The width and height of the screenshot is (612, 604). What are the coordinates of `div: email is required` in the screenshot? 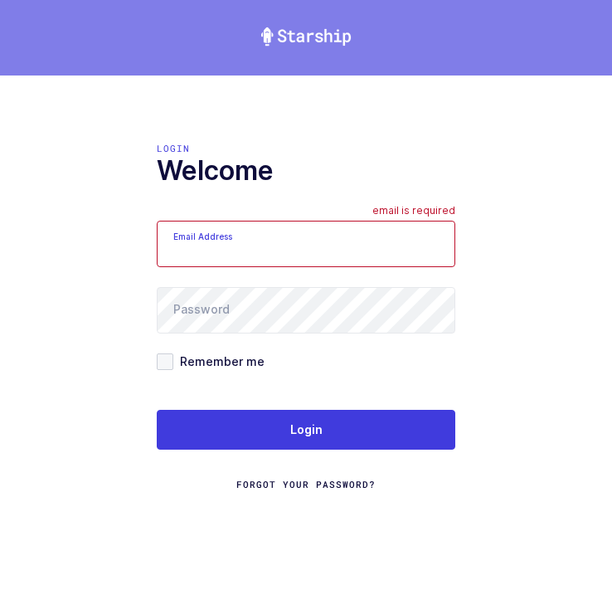 It's located at (414, 212).